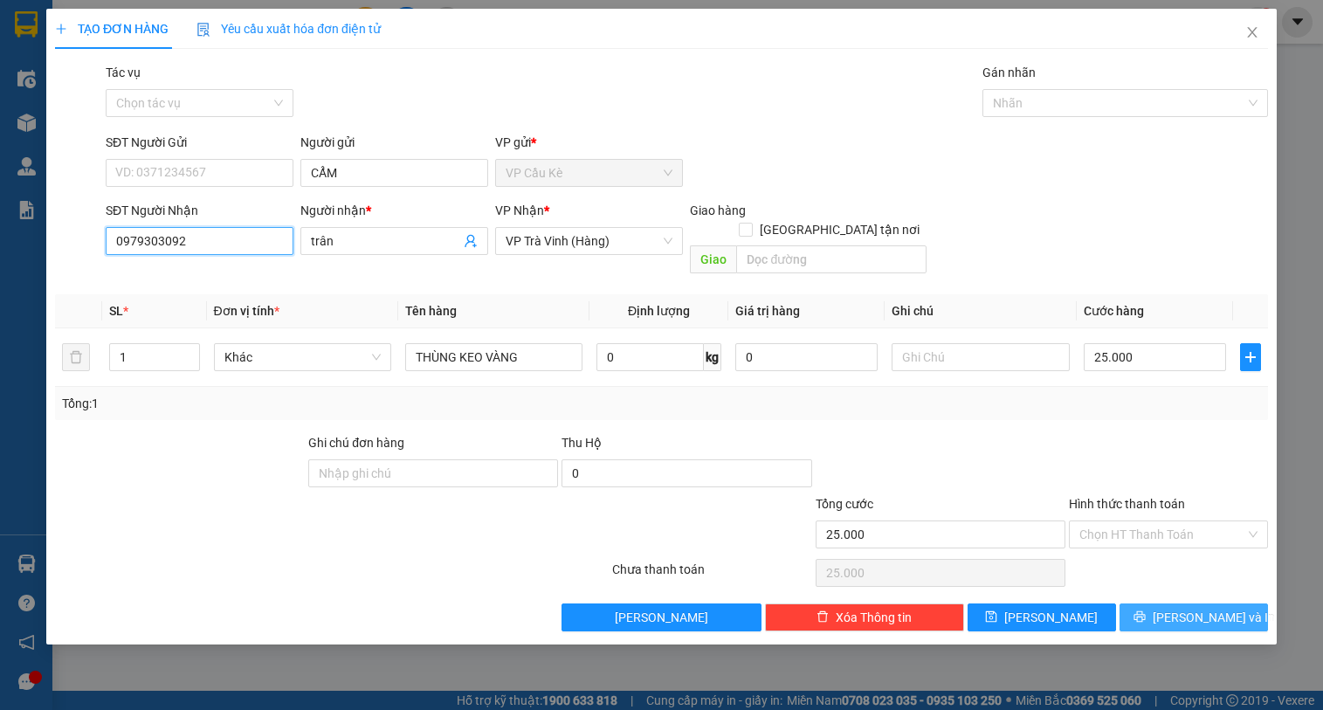 The image size is (1323, 710). Describe the element at coordinates (659, 311) in the screenshot. I see `span: Định lượng` at that location.